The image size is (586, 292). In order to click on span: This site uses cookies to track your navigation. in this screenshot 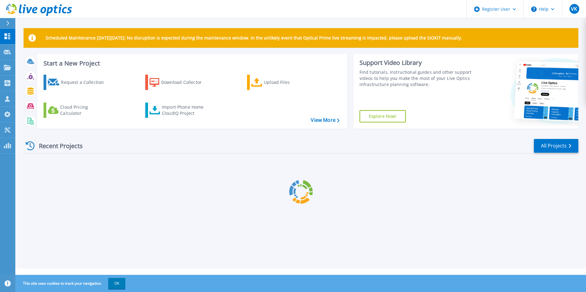, I will do `click(71, 284)`.